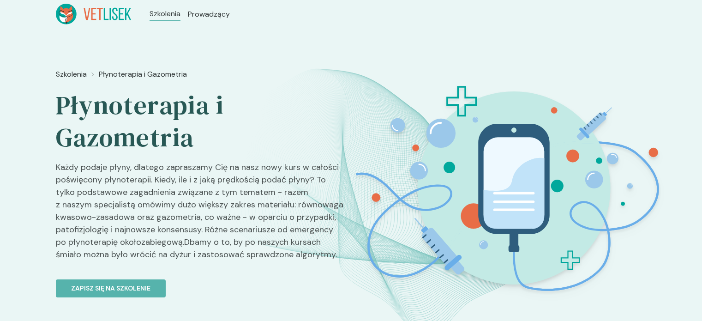 The image size is (702, 321). Describe the element at coordinates (209, 14) in the screenshot. I see `a: Prowadzący` at that location.